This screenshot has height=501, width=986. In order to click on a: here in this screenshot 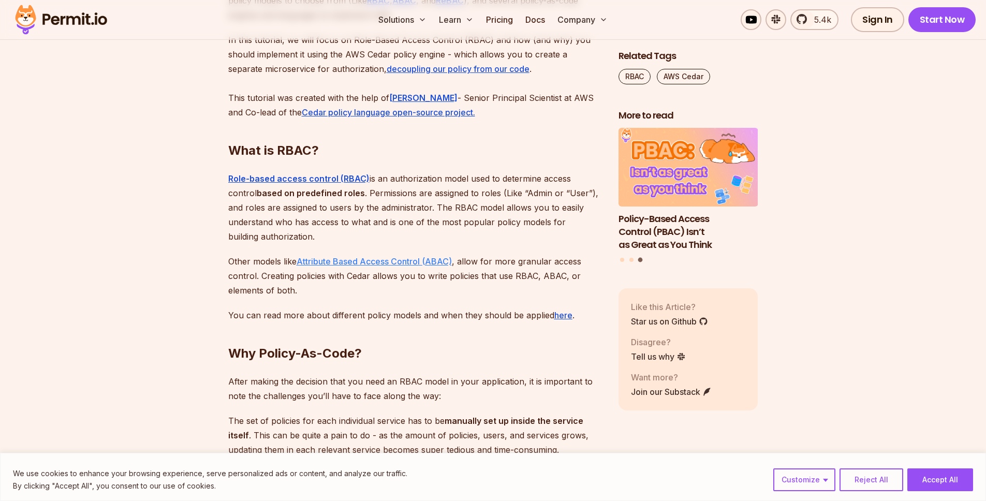, I will do `click(563, 315)`.